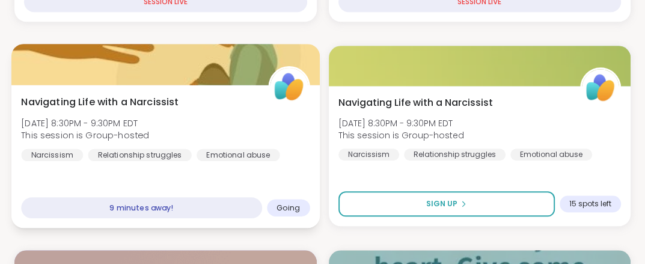 The height and width of the screenshot is (264, 645). Describe the element at coordinates (141, 207) in the screenshot. I see `div: 9 minutes away!` at that location.